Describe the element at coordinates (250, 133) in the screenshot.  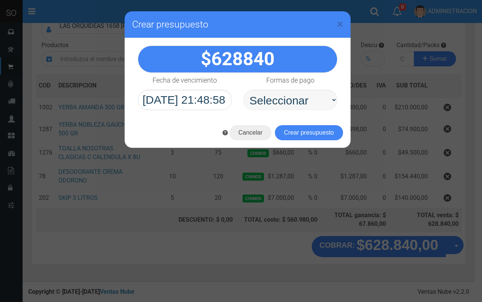
I see `button: Cancelar` at that location.